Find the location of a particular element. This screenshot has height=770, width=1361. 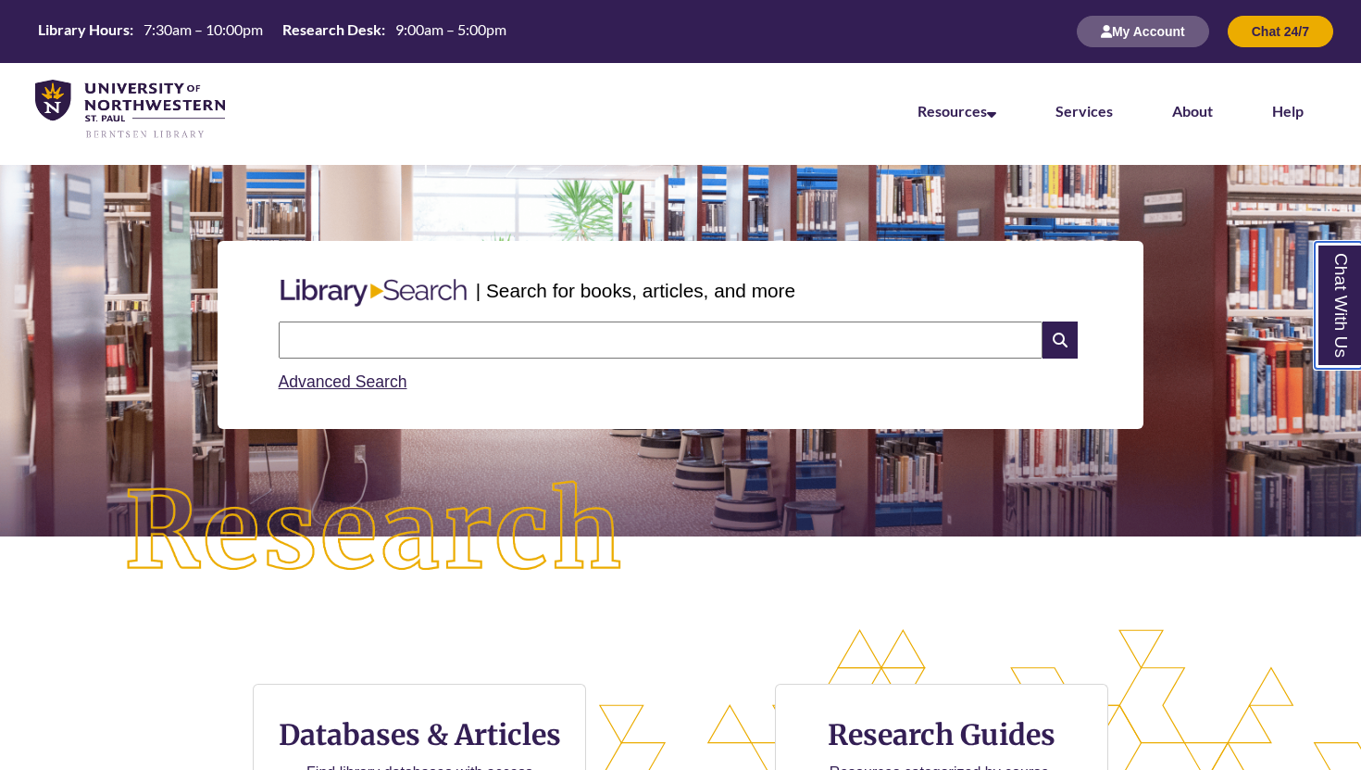

a: About is located at coordinates (1193, 110).